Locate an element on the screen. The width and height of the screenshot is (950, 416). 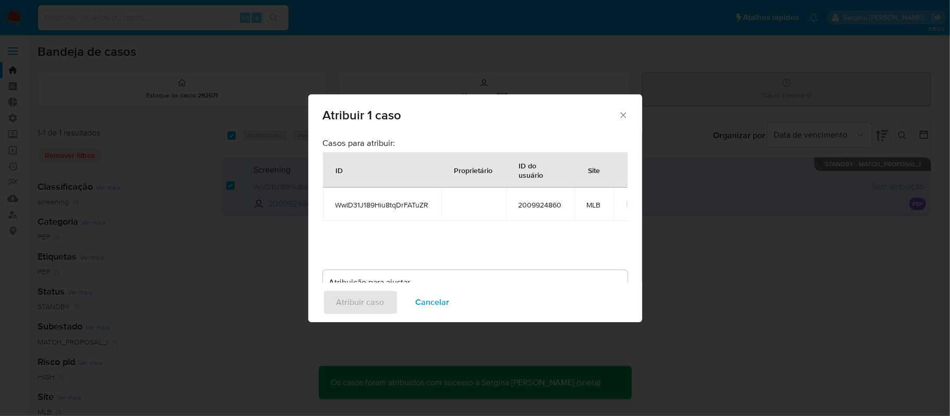
button: Cancelar is located at coordinates (432, 302).